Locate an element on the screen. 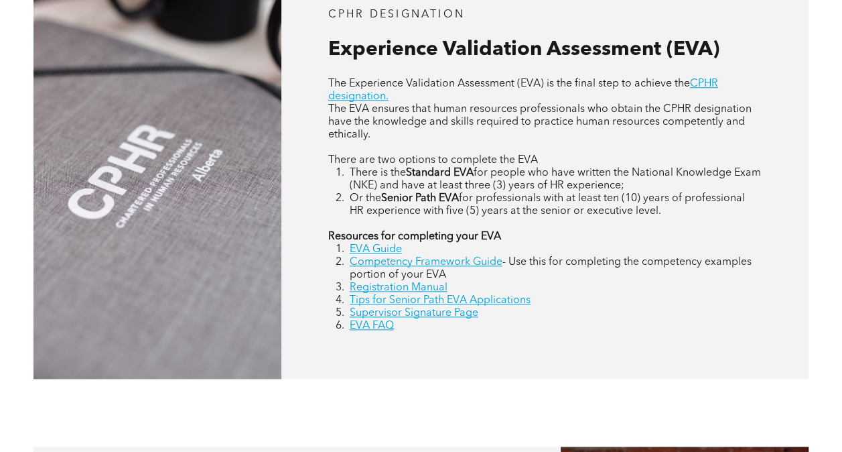  a: EVA FAQ is located at coordinates (372, 326).